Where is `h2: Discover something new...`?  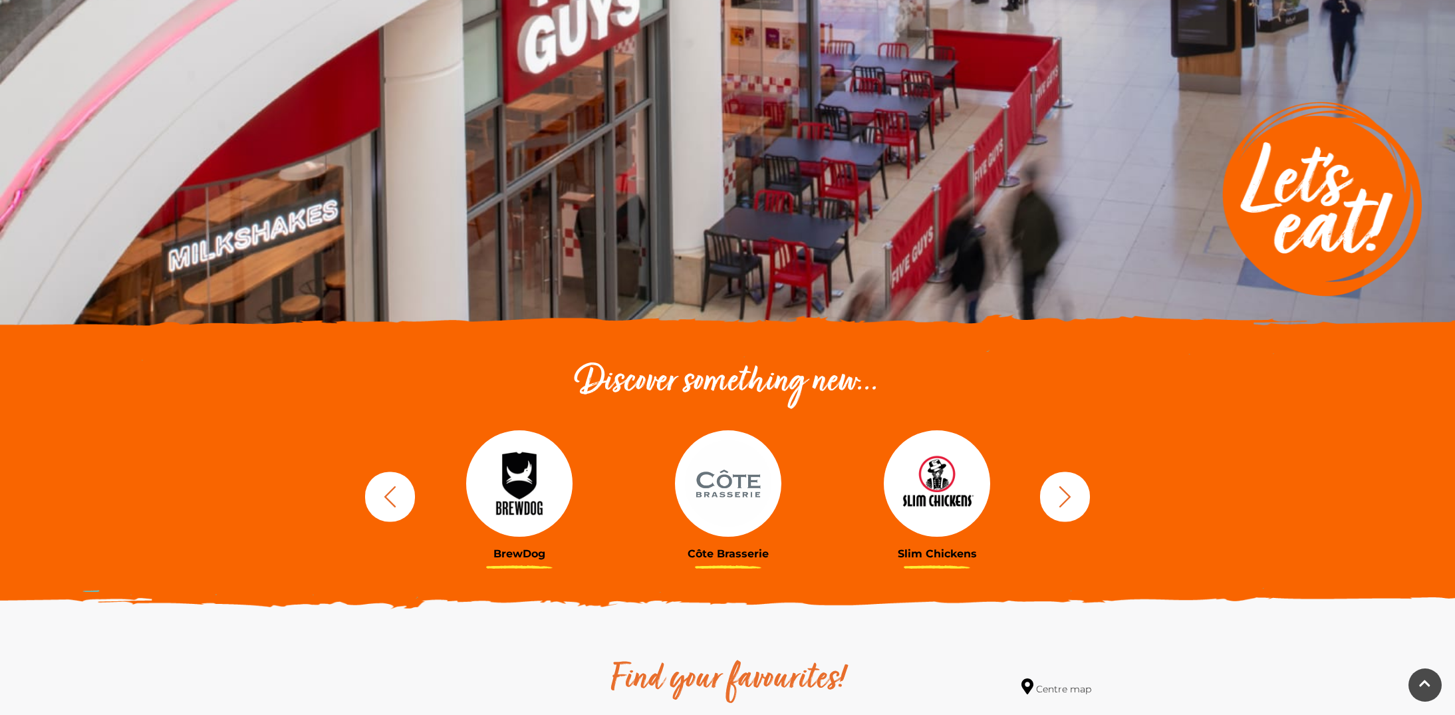
h2: Discover something new... is located at coordinates (727, 382).